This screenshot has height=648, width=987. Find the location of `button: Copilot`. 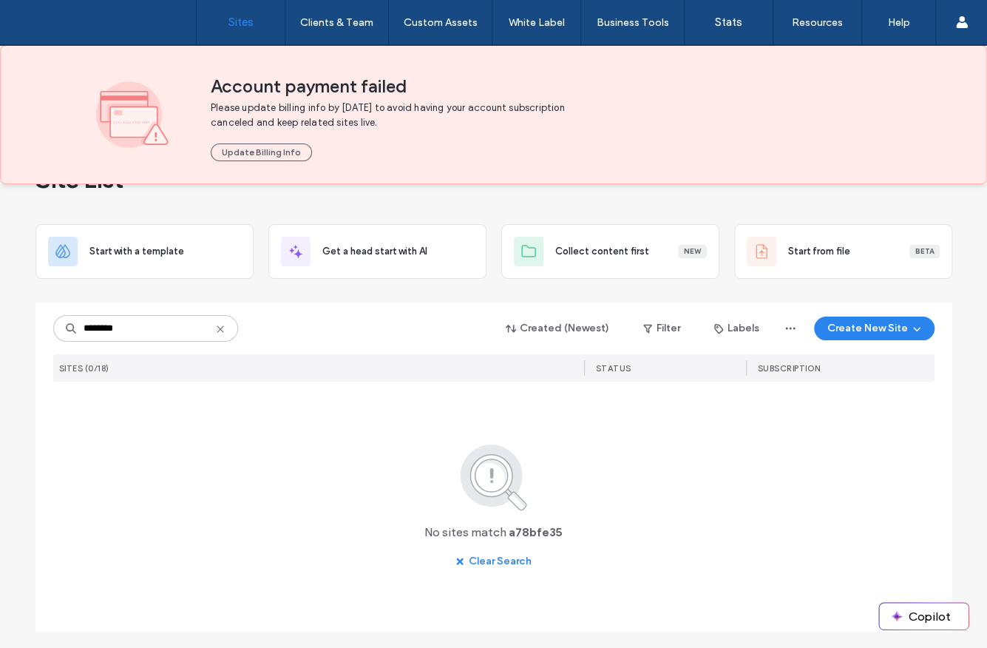

button: Copilot is located at coordinates (924, 616).